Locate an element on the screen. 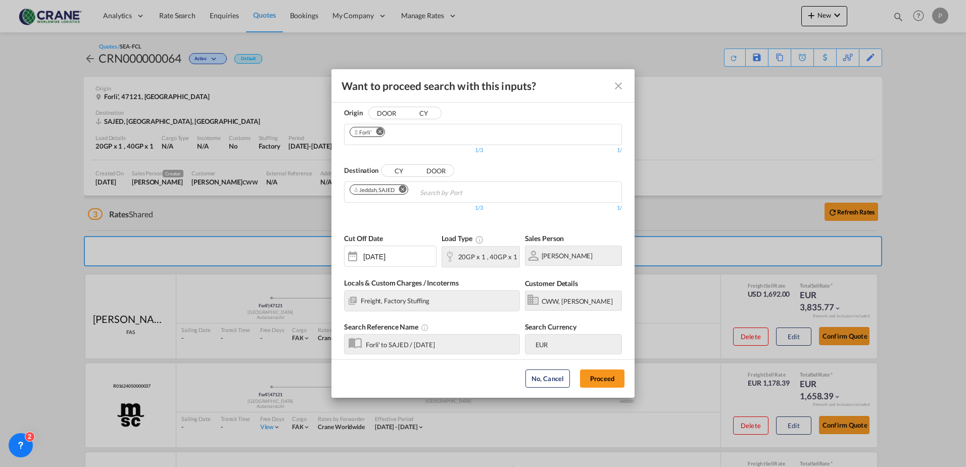 Image resolution: width=966 pixels, height=467 pixels. div: Forli' to SAJED / 16 Sep 2025 is located at coordinates (434, 337).